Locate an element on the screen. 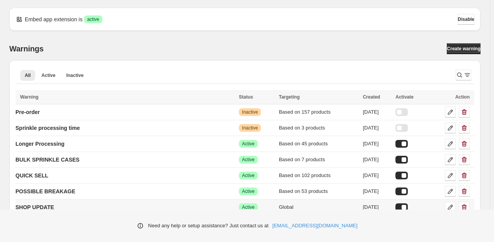 The width and height of the screenshot is (494, 242). p: POSSIBLE BREAKAGE is located at coordinates (45, 191).